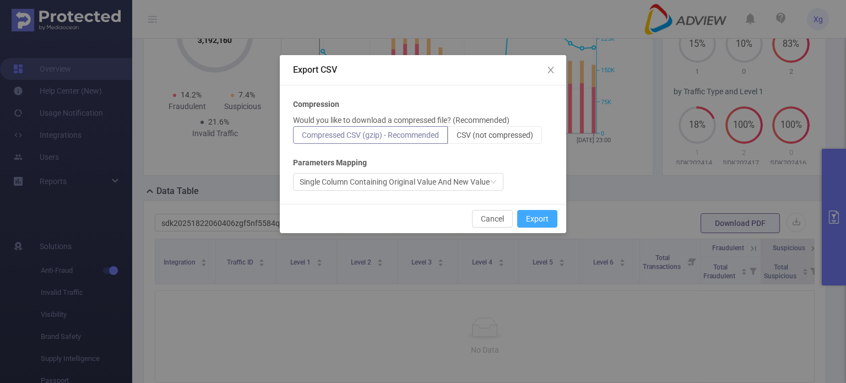 The height and width of the screenshot is (383, 846). Describe the element at coordinates (551, 70) in the screenshot. I see `i: icon: close` at that location.